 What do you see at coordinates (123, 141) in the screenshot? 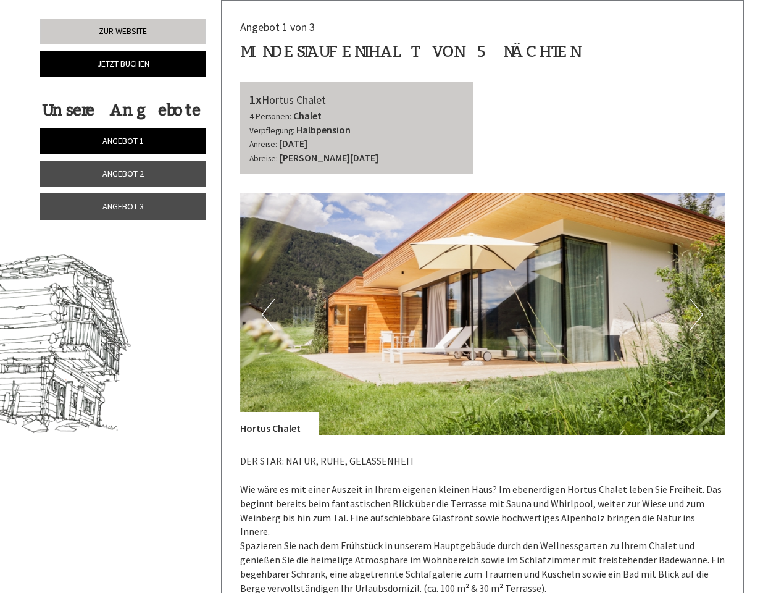
I see `span: Angebot 1` at bounding box center [123, 141].